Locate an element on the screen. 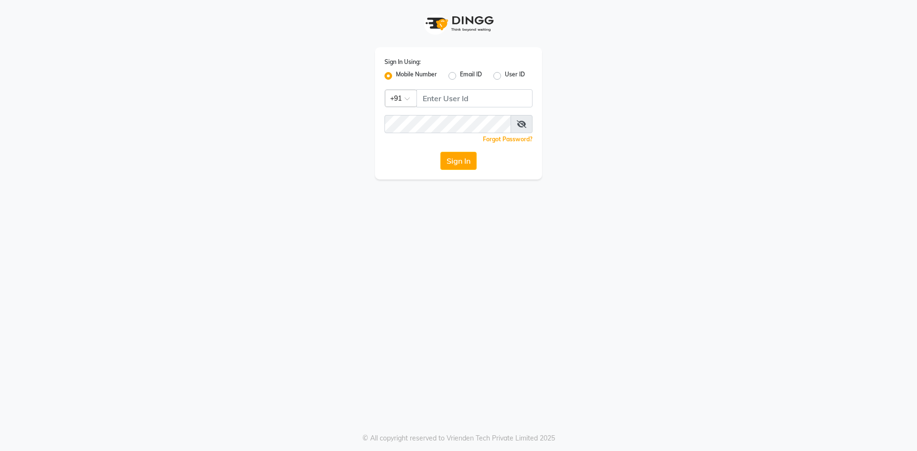 The image size is (917, 451). button: Sign In is located at coordinates (458, 161).